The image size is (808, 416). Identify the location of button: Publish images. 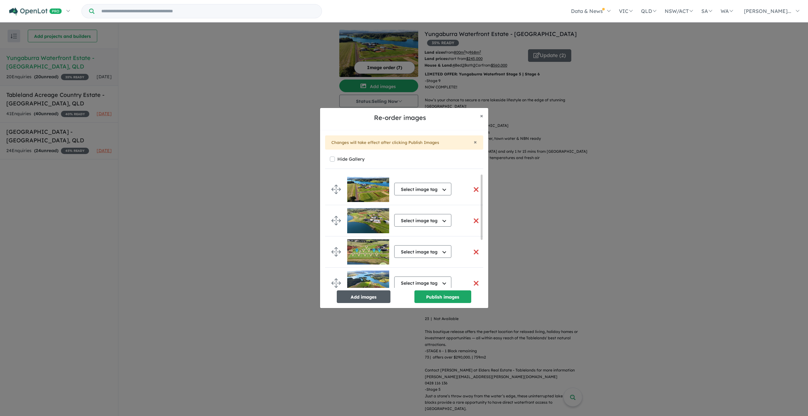
(443, 297).